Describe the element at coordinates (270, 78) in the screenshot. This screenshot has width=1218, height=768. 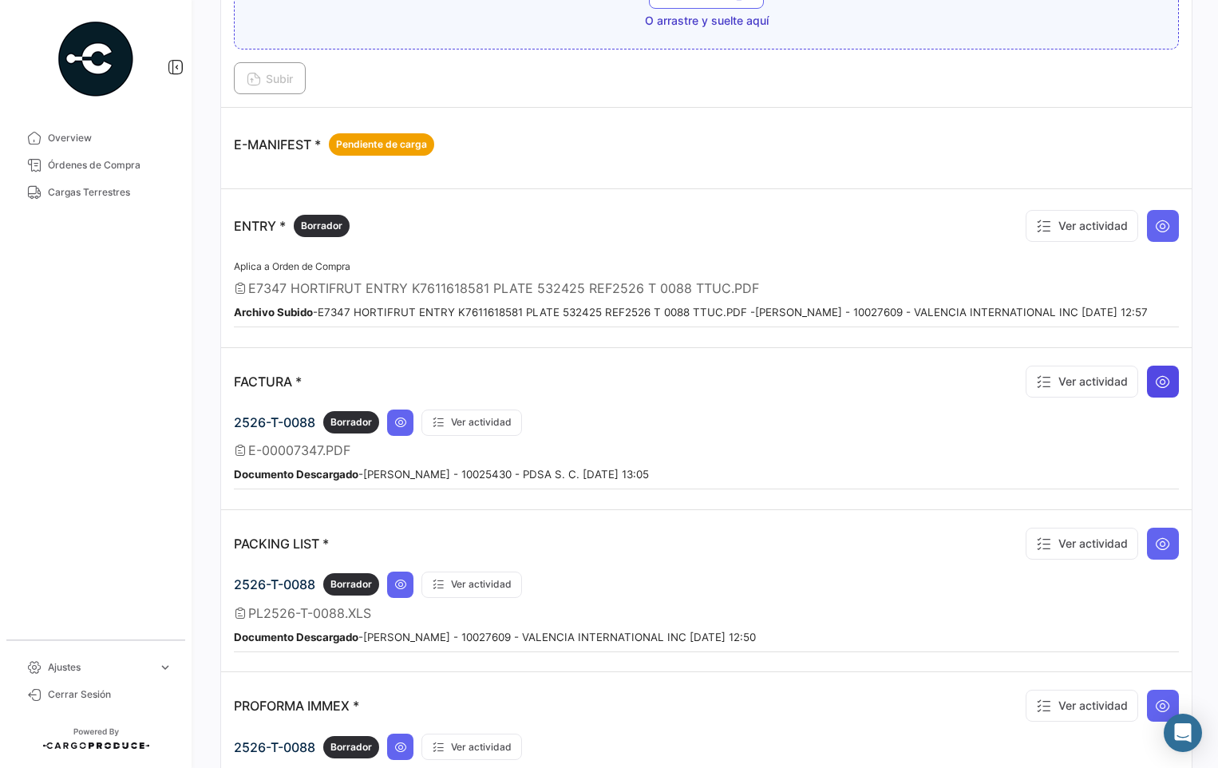
I see `button: Subir` at that location.